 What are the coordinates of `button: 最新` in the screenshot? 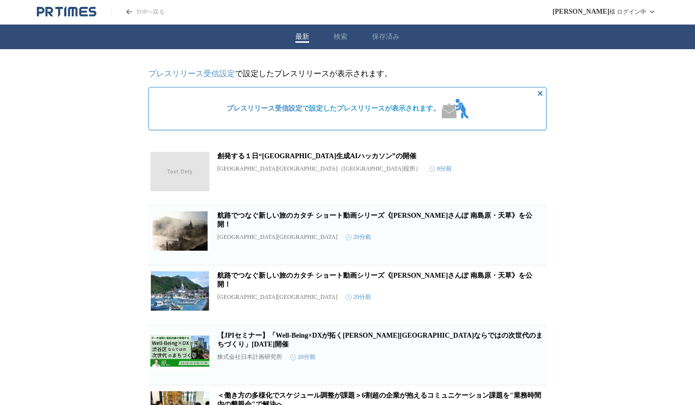 It's located at (302, 37).